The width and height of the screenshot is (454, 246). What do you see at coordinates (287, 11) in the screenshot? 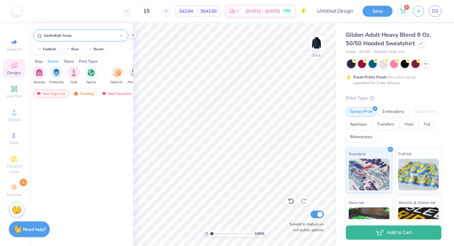
I see `span: FREE` at bounding box center [287, 11].